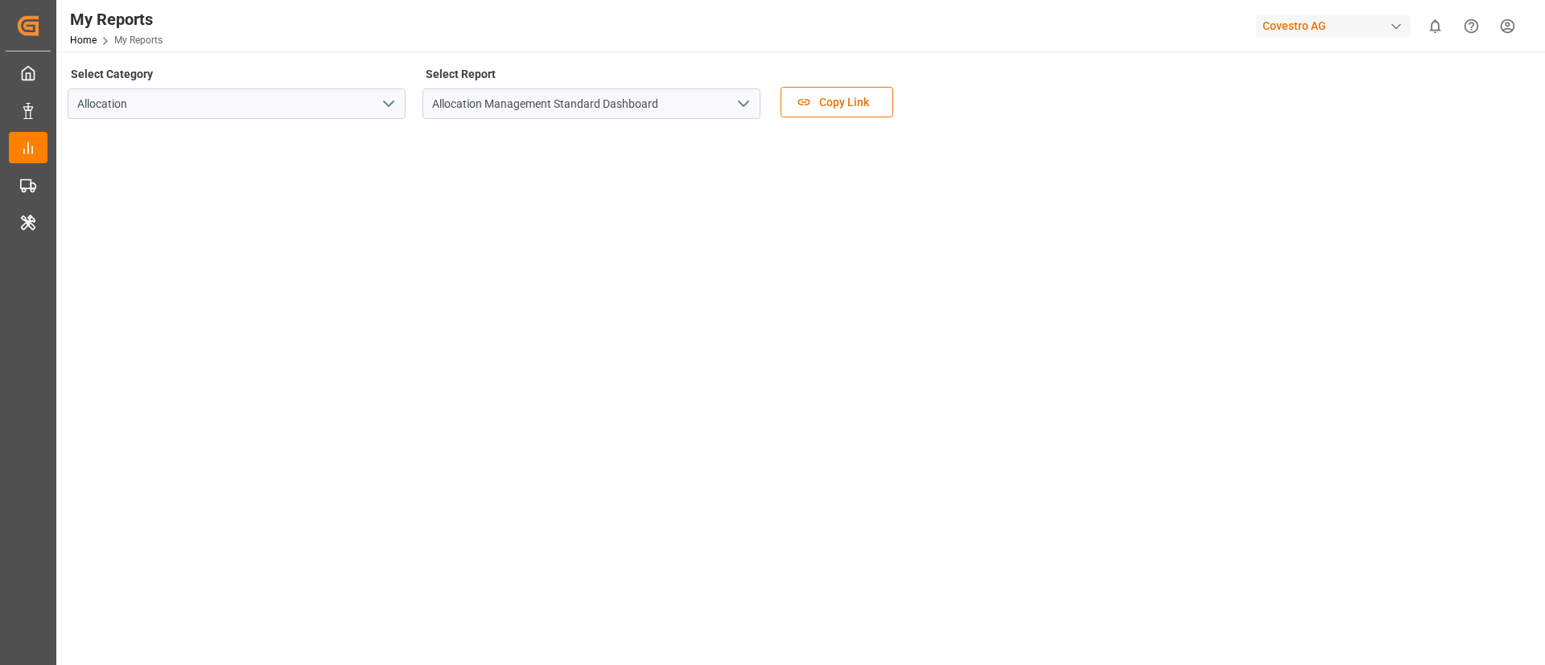  I want to click on label: Select Report, so click(460, 74).